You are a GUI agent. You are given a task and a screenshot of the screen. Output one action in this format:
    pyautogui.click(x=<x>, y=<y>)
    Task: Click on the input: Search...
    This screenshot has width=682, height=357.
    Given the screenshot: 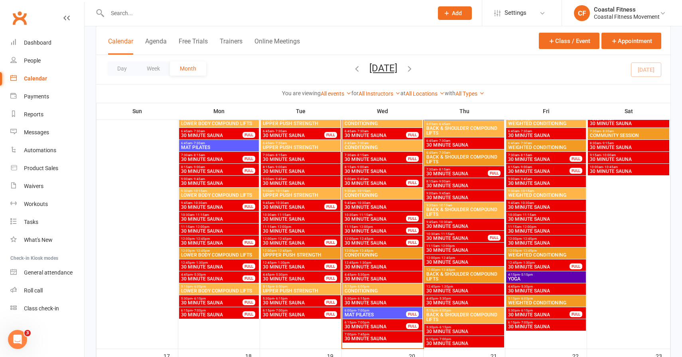 What is the action you would take?
    pyautogui.click(x=266, y=13)
    